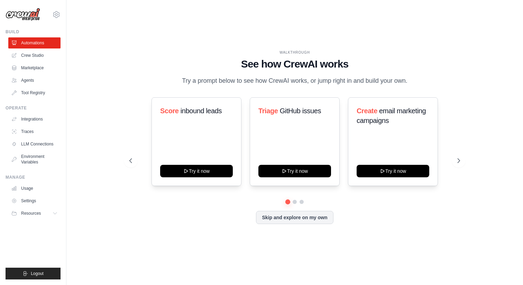  Describe the element at coordinates (33, 177) in the screenshot. I see `div: Manage` at that location.